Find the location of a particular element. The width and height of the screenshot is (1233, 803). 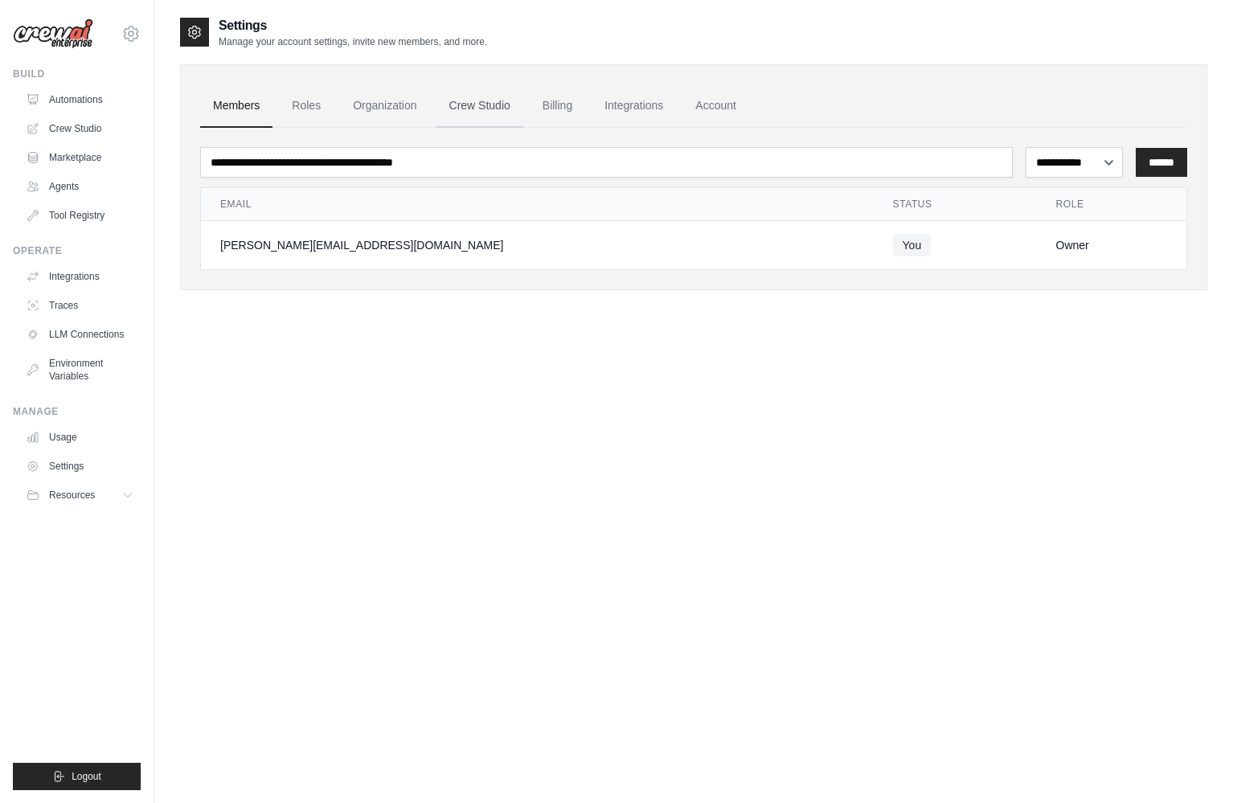

a: Tool Registry is located at coordinates (80, 215).